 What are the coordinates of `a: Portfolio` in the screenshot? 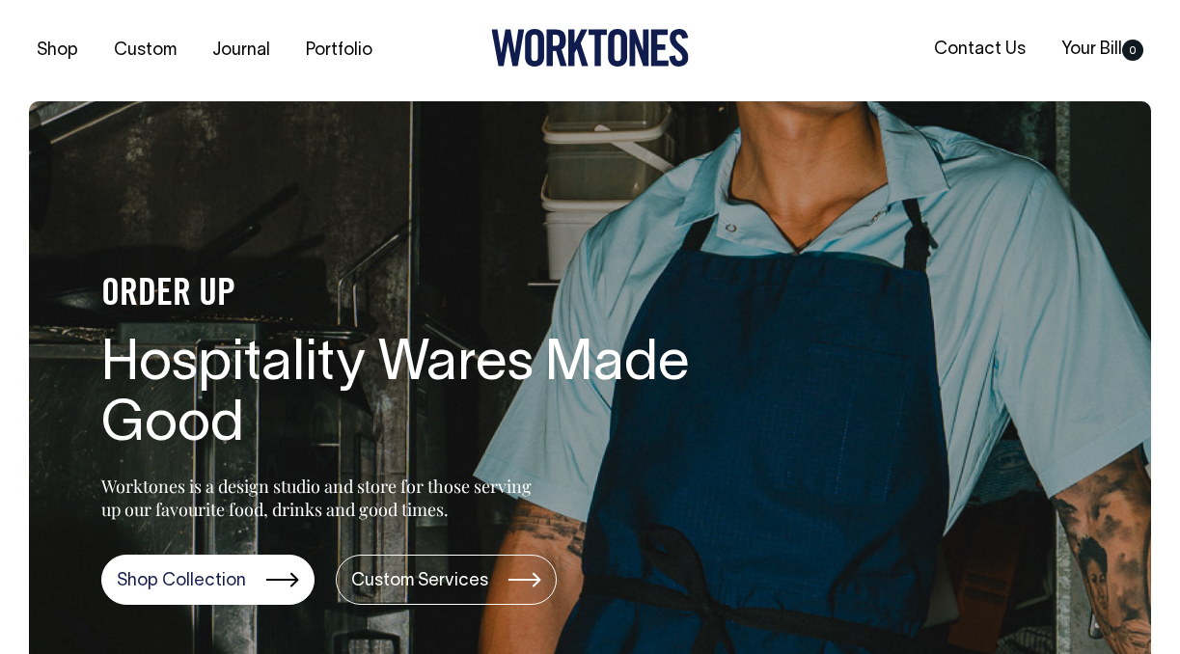 It's located at (339, 50).